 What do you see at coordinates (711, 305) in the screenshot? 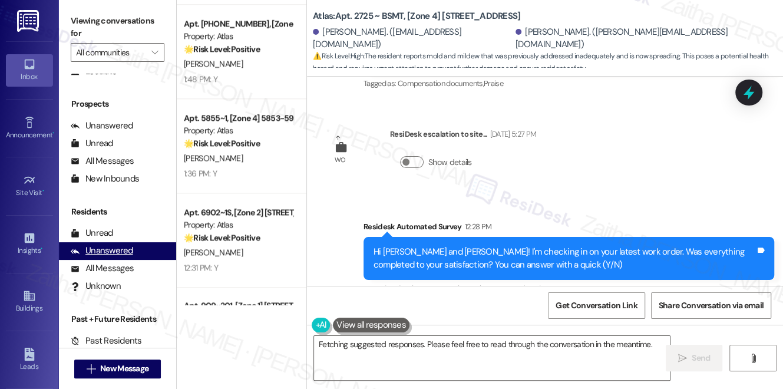
I see `span: Share Conversation via email` at bounding box center [711, 305].